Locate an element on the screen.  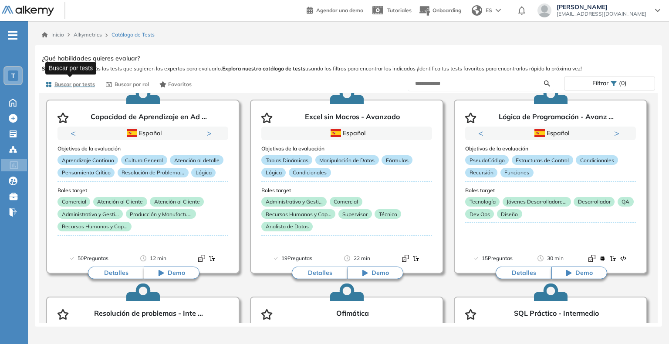
p: Estructuras de Control is located at coordinates (542, 160).